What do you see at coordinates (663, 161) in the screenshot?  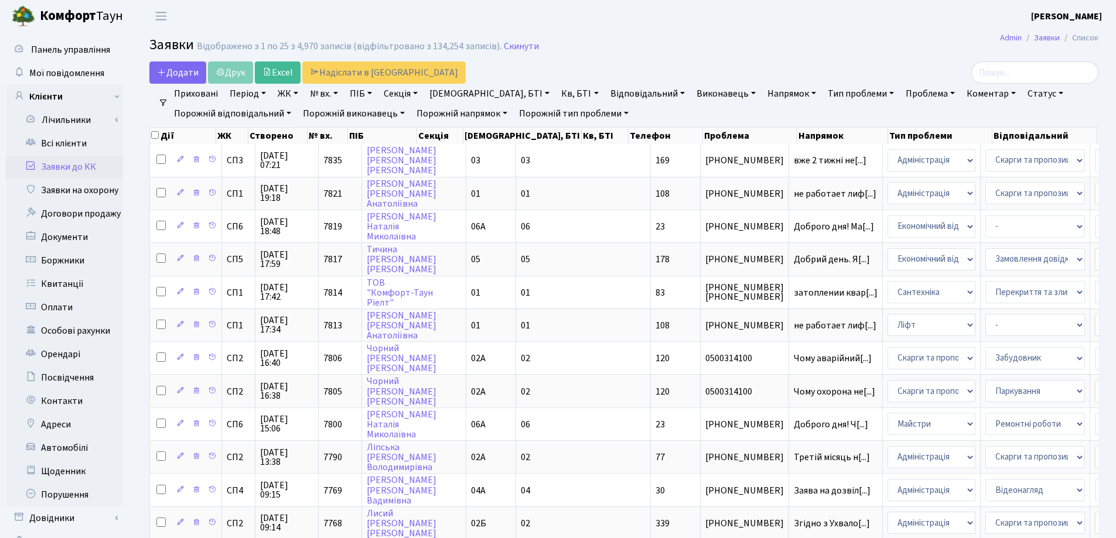 I see `span: 169` at bounding box center [663, 161].